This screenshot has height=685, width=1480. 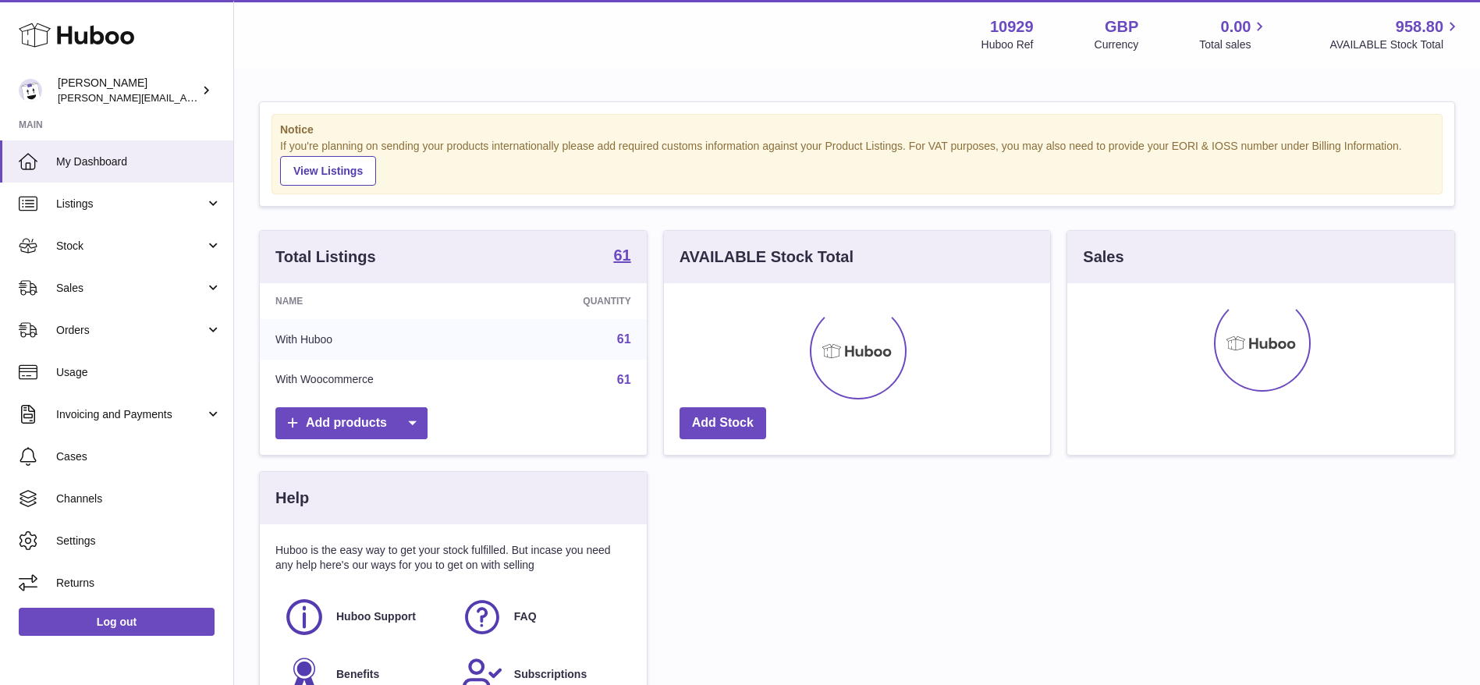 What do you see at coordinates (380, 301) in the screenshot?
I see `th: Name` at bounding box center [380, 301].